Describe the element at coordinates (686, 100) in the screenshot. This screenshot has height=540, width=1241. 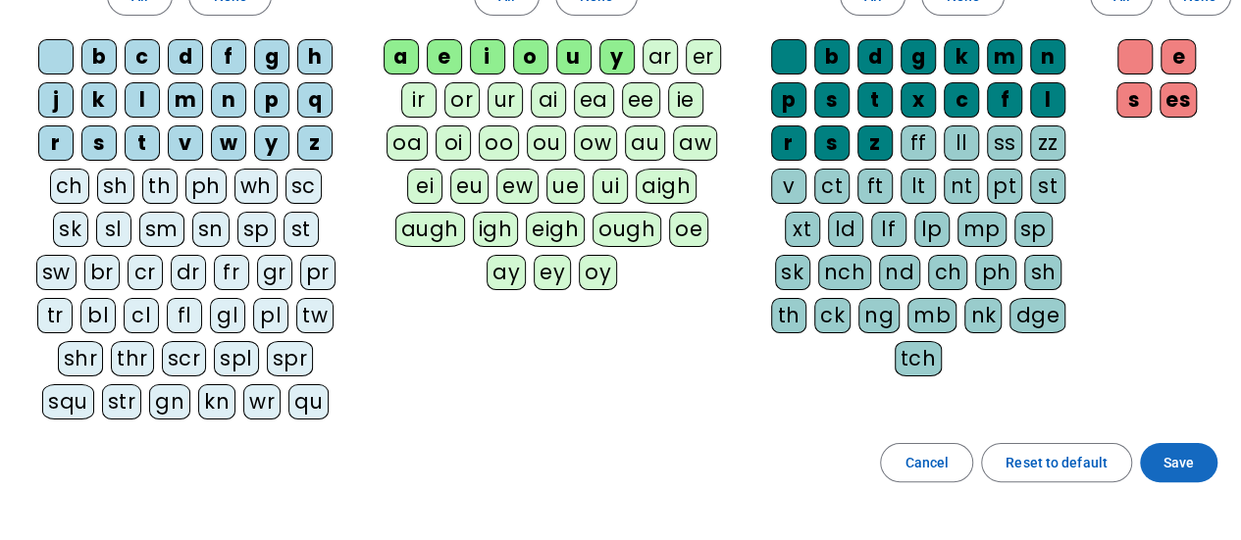
I see `div: ie` at that location.